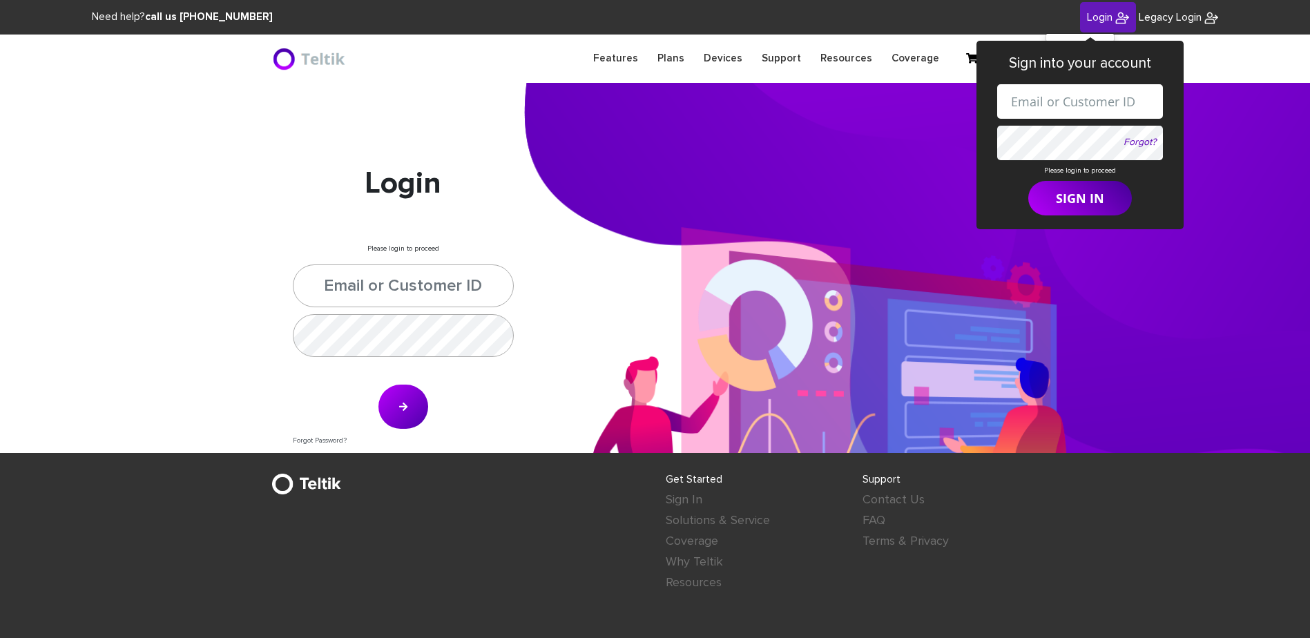 The width and height of the screenshot is (1310, 638). Describe the element at coordinates (403, 309) in the screenshot. I see `div: Please login to proceed` at that location.